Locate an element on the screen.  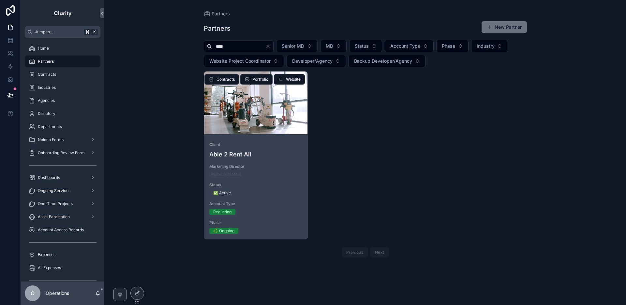
button: Jump to...K is located at coordinates (63, 32).